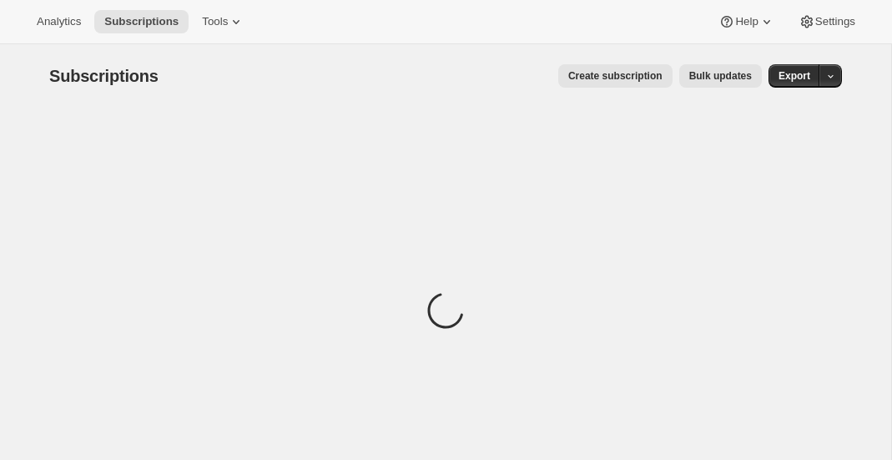  I want to click on span: Tools, so click(215, 22).